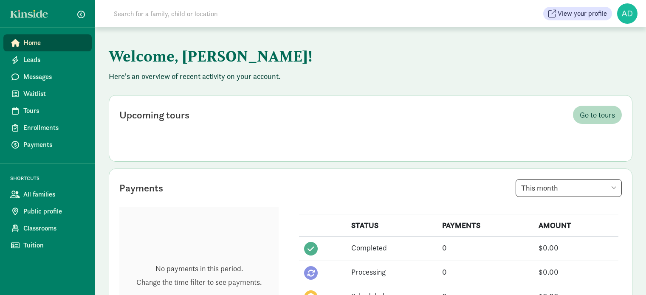  Describe the element at coordinates (54, 145) in the screenshot. I see `span: Payments` at that location.